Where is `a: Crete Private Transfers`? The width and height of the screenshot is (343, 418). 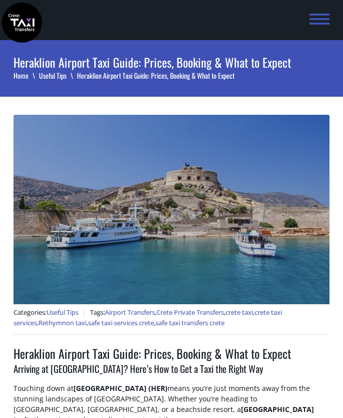 a: Crete Private Transfers is located at coordinates (190, 312).